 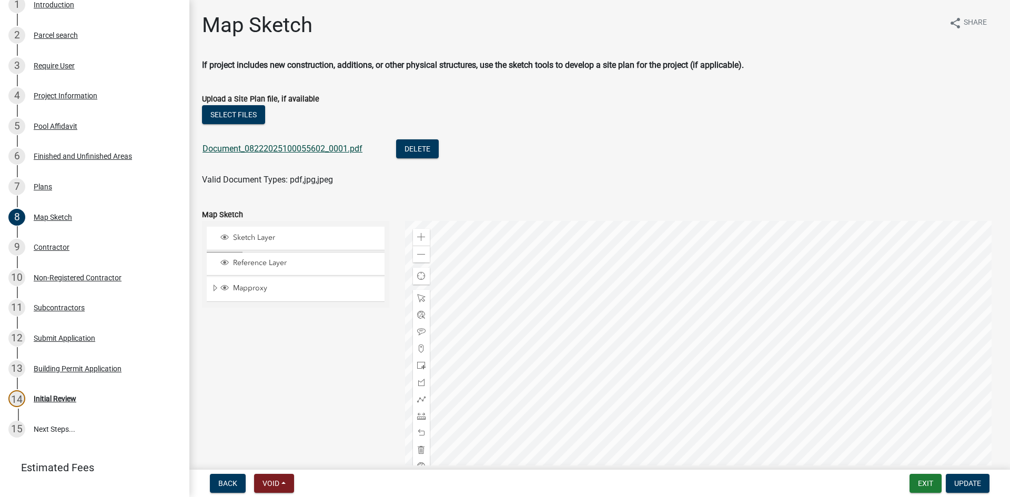 I want to click on button: Void, so click(x=274, y=484).